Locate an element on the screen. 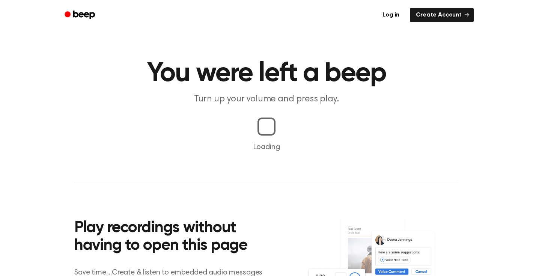 This screenshot has width=533, height=276. h1: You were left a beep is located at coordinates (267, 74).